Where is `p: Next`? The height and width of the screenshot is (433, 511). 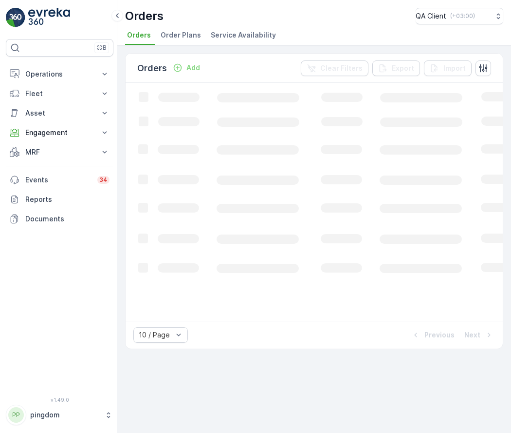 p: Next is located at coordinates (472, 335).